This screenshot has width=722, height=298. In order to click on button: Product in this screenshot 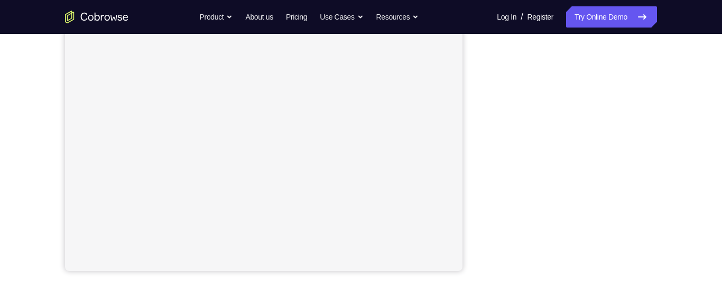, I will do `click(216, 17)`.